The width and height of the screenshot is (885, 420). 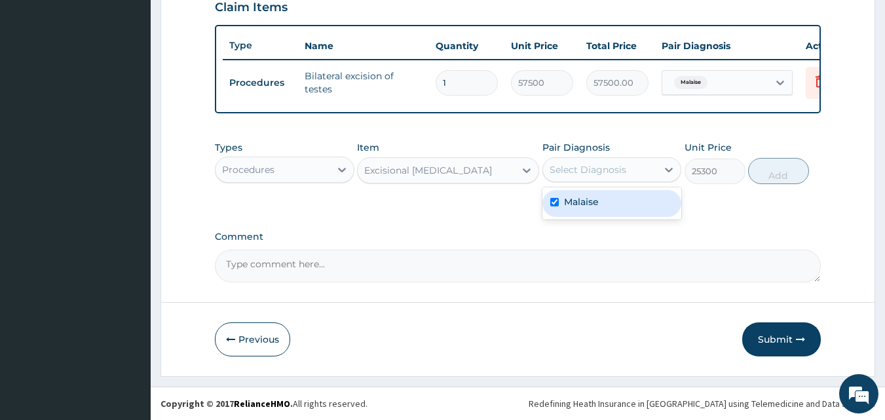 What do you see at coordinates (262, 403) in the screenshot?
I see `a: RelianceHMO` at bounding box center [262, 403].